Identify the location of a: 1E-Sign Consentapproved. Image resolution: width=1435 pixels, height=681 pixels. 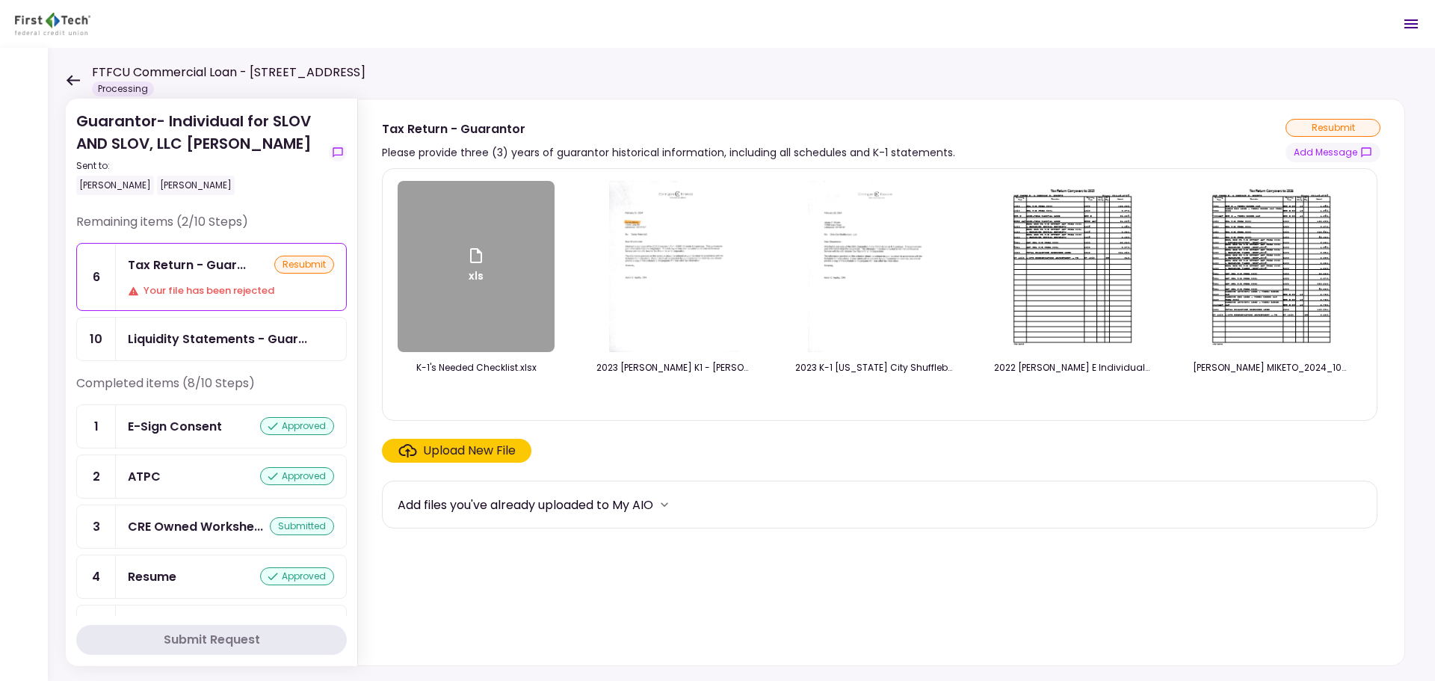
(212, 426).